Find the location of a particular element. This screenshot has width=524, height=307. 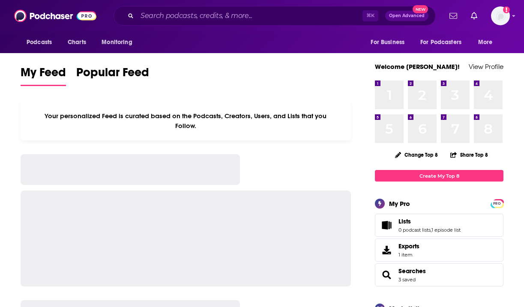

span: My Feed is located at coordinates (43, 75).